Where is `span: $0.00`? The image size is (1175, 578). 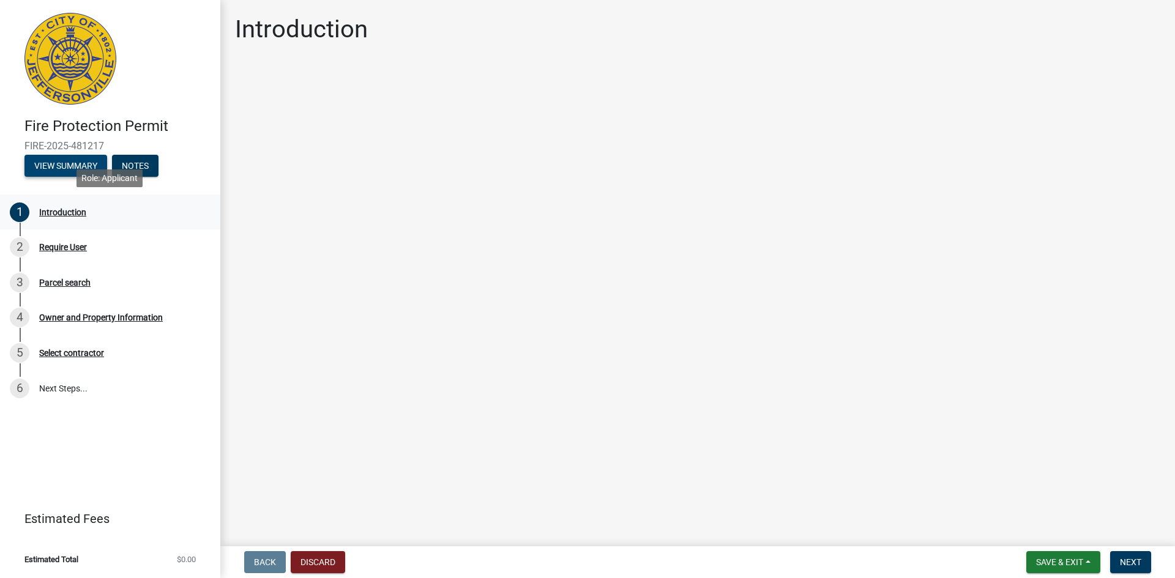 span: $0.00 is located at coordinates (186, 559).